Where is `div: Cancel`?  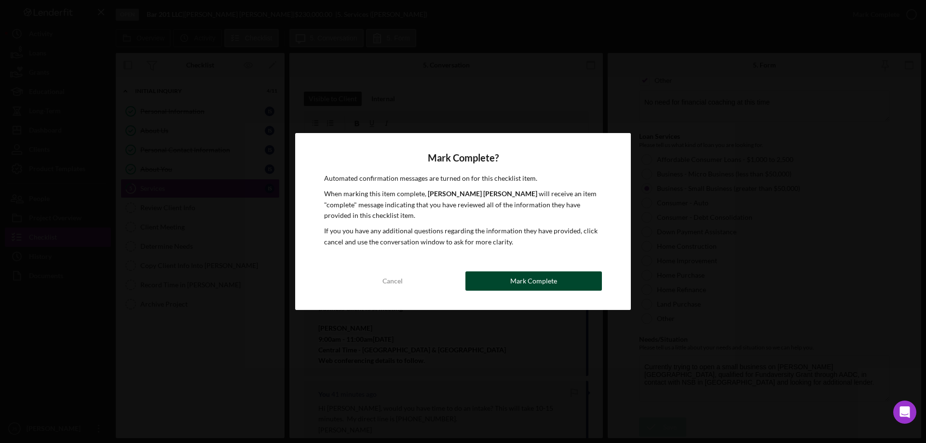
div: Cancel is located at coordinates (392, 281).